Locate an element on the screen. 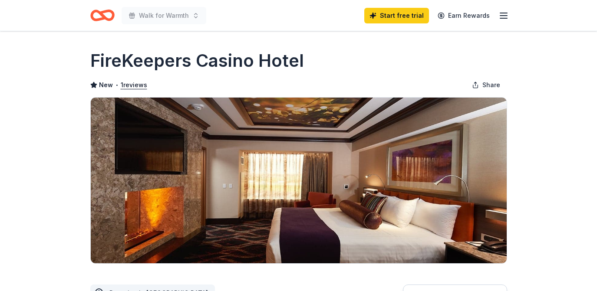 Image resolution: width=597 pixels, height=291 pixels. span: Share is located at coordinates (491, 85).